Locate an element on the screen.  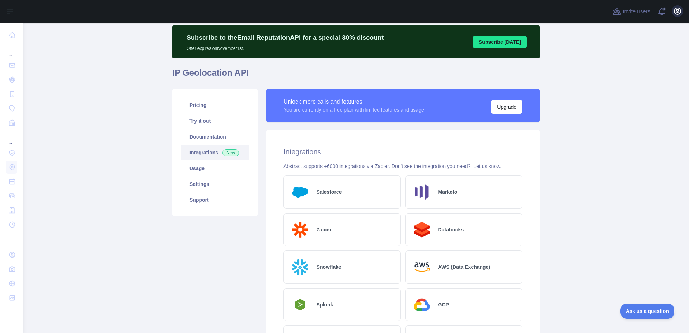
button: Upgrade is located at coordinates (507, 107).